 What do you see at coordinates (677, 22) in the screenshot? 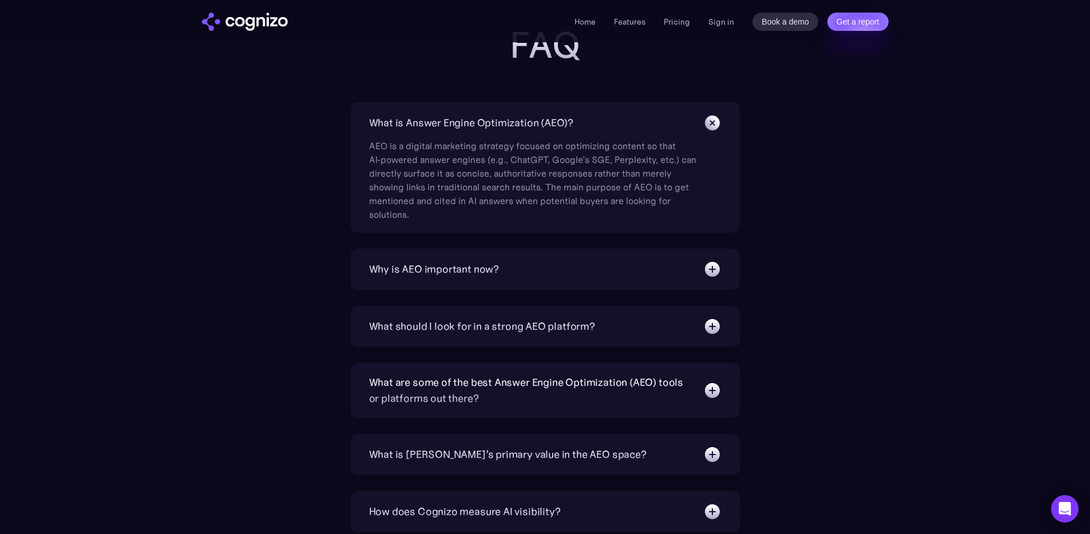
I see `a: Pricing` at bounding box center [677, 22].